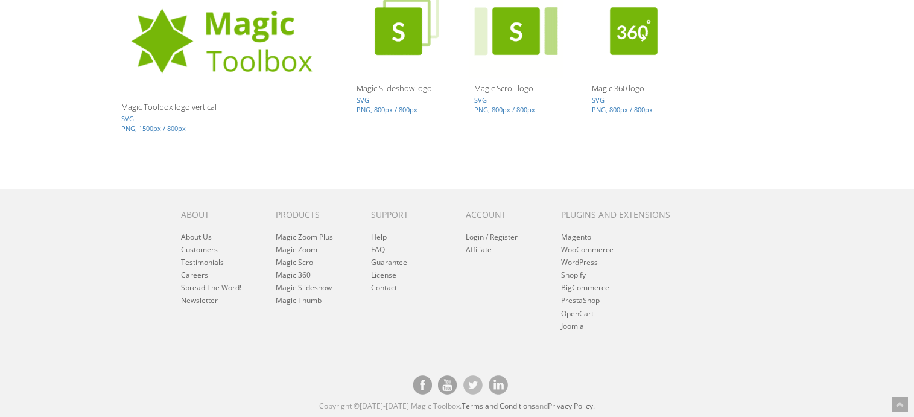 The width and height of the screenshot is (914, 417). Describe the element at coordinates (634, 88) in the screenshot. I see `h3: Magic 360 logo` at that location.